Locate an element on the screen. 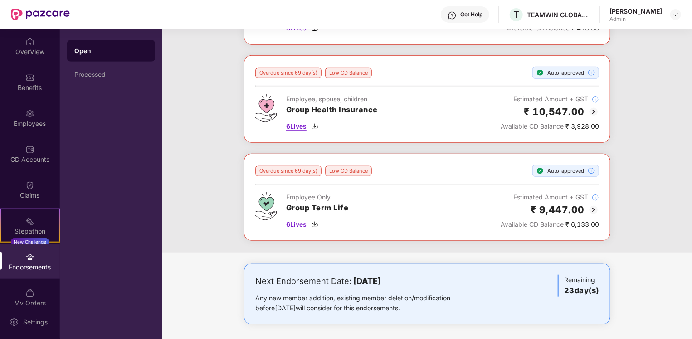 The width and height of the screenshot is (692, 339). img: svg+xml;base64,PHN2ZyBpZD0iQmVuZWZpdHMiIHhtbG5zPSJodHRwOi8vd3d3LnczLm9yZy8yMDAwL3N2ZyIgd2lkdGg9Ij... is located at coordinates (30, 78).